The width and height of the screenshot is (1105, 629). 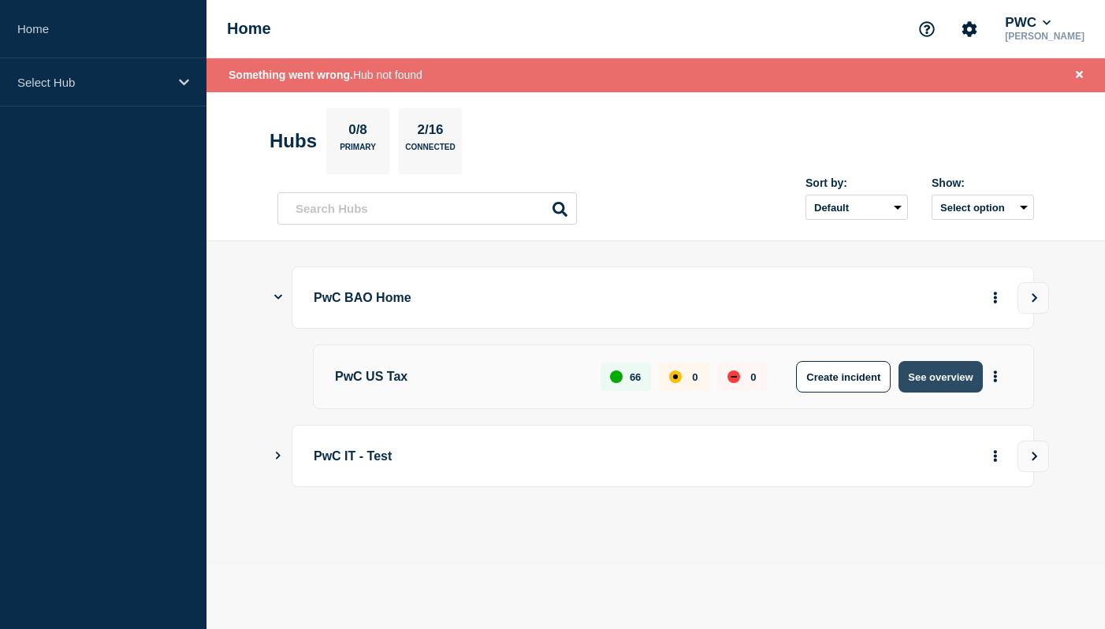 I want to click on span: Something went wrong., so click(x=291, y=75).